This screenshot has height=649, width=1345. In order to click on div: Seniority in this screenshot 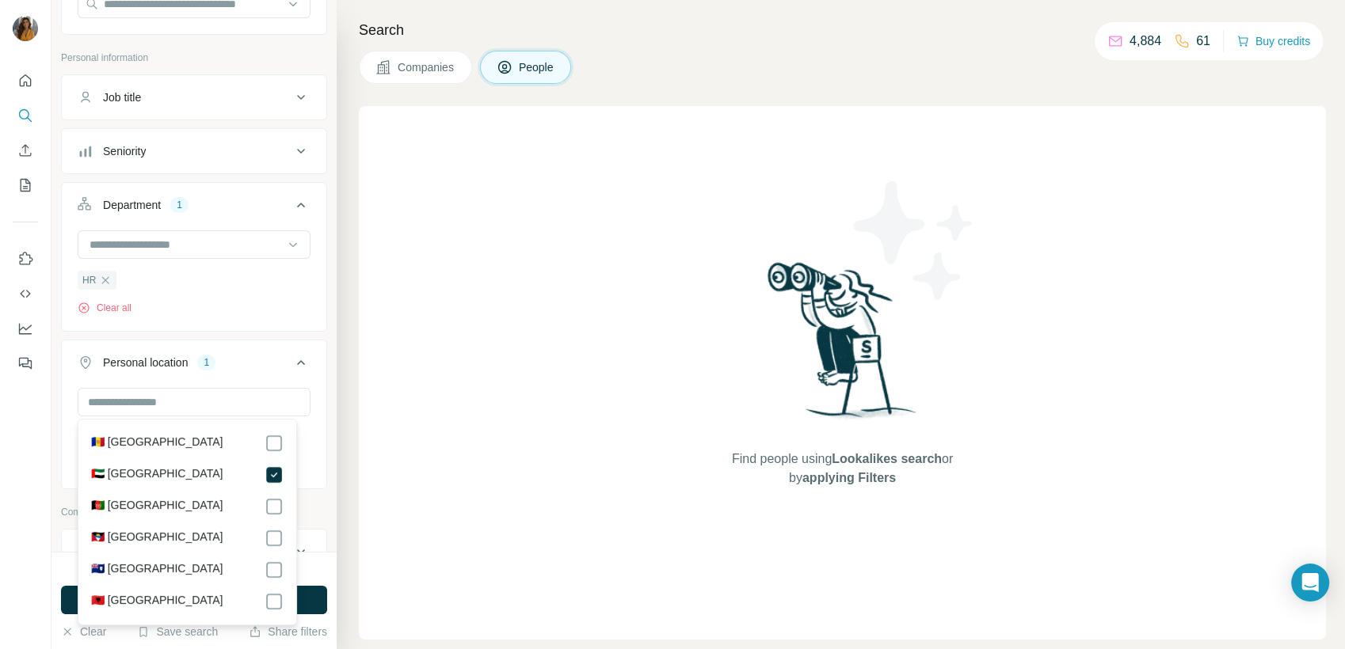, I will do `click(124, 151)`.